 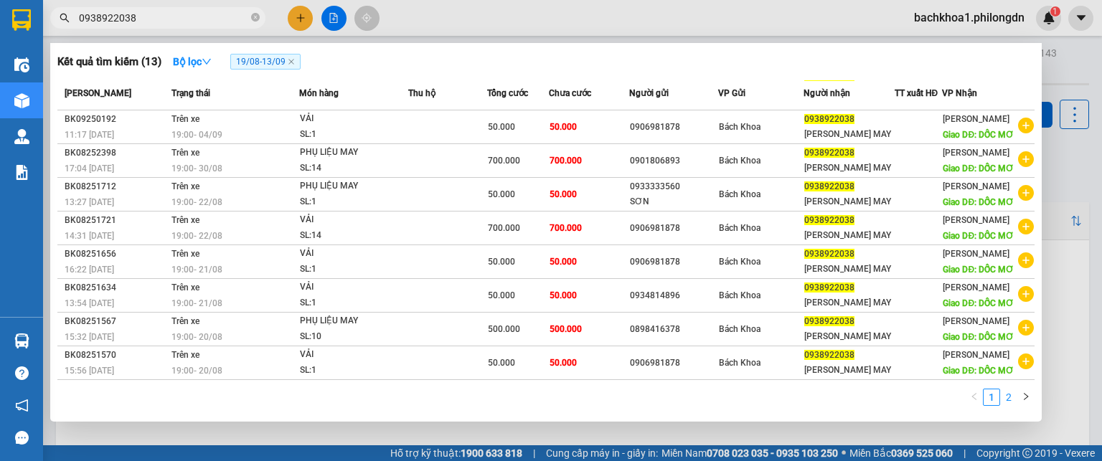 I want to click on a: 1, so click(x=992, y=398).